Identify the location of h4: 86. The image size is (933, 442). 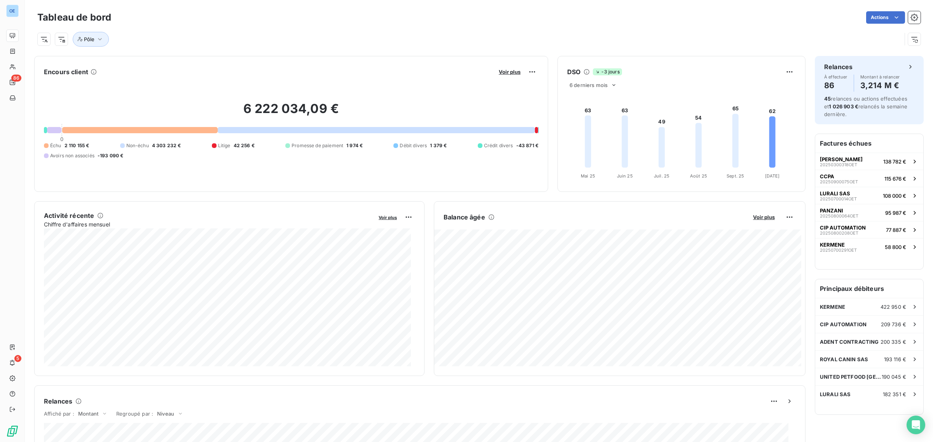
(836, 86).